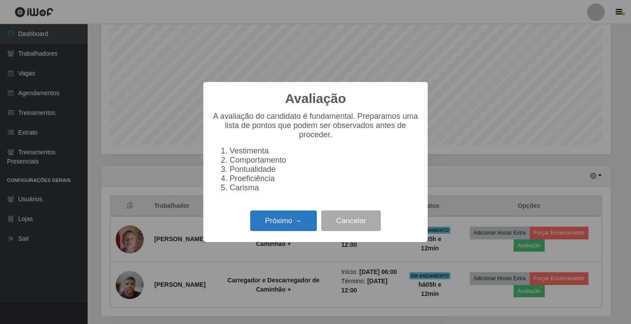  What do you see at coordinates (324, 169) in the screenshot?
I see `li: Pontualidade` at bounding box center [324, 169].